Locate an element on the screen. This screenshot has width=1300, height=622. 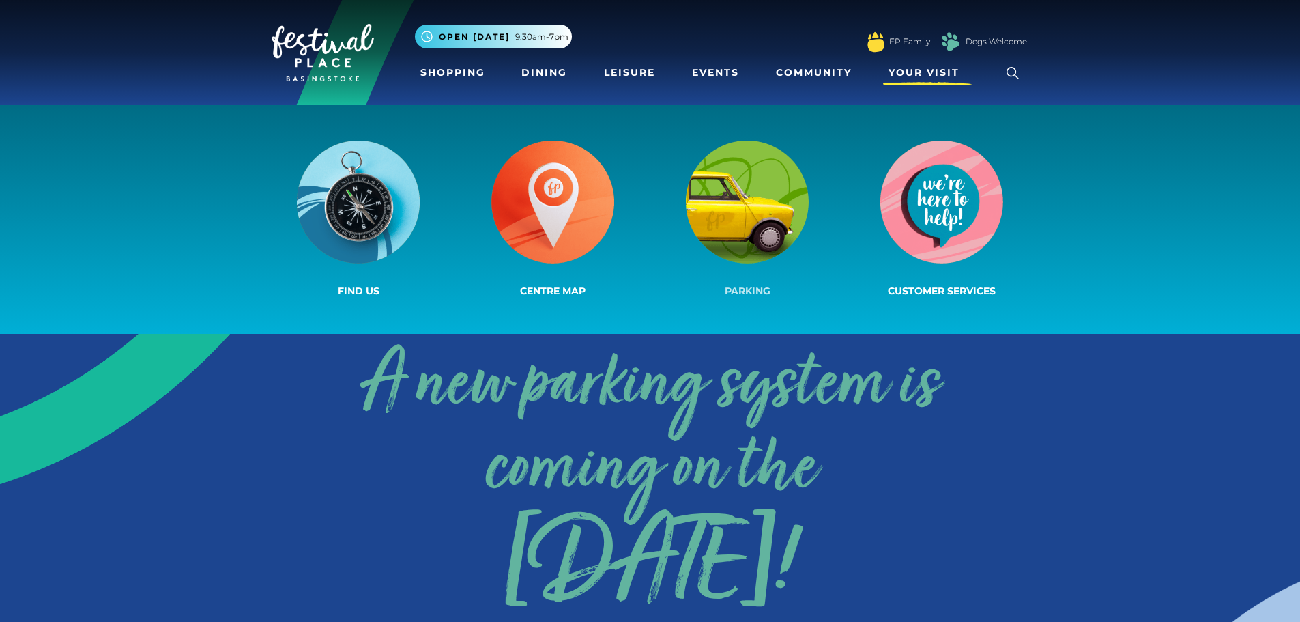
span: Customer Services is located at coordinates (942, 291).